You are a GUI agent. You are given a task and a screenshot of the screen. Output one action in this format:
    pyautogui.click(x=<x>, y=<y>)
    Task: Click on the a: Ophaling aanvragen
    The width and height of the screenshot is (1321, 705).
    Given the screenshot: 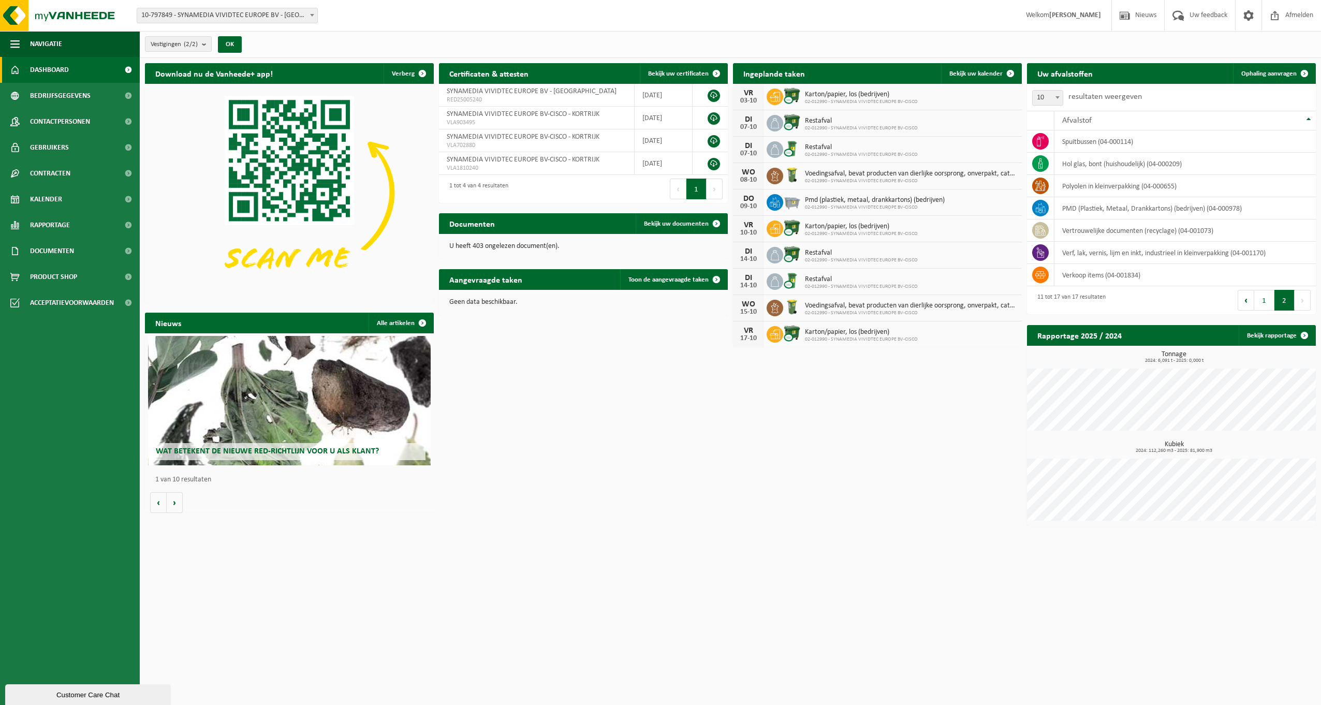 What is the action you would take?
    pyautogui.click(x=1274, y=73)
    